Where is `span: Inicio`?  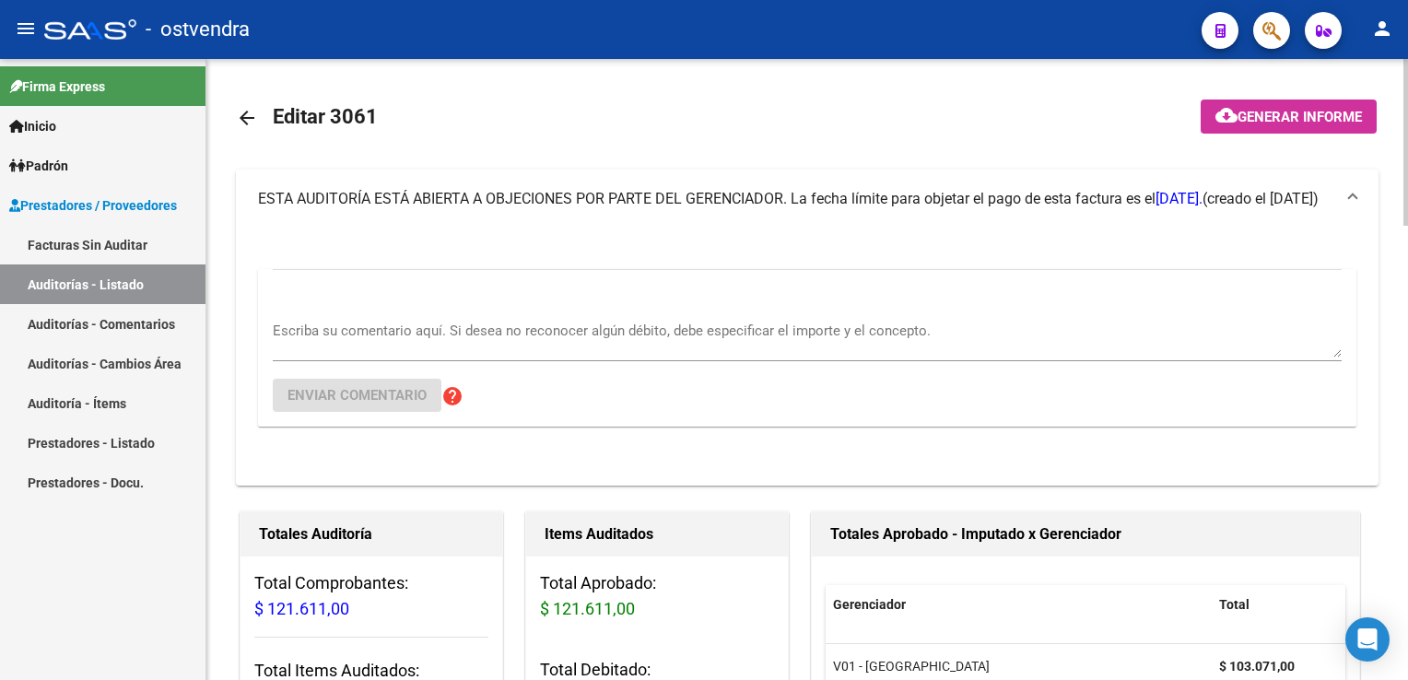
span: Inicio is located at coordinates (32, 126).